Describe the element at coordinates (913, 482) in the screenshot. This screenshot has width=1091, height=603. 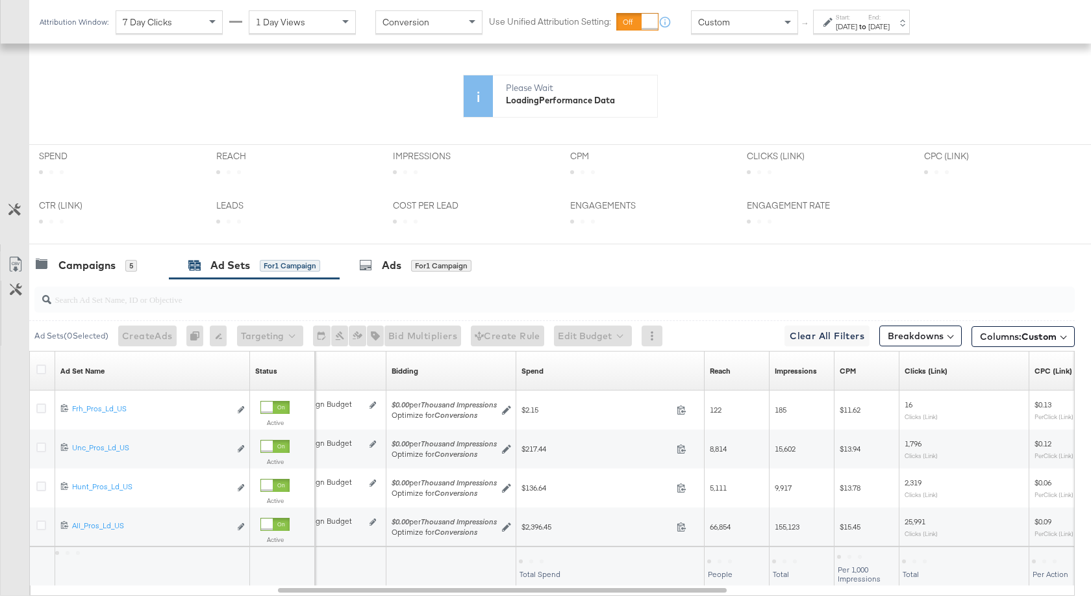
I see `span: 2,319` at that location.